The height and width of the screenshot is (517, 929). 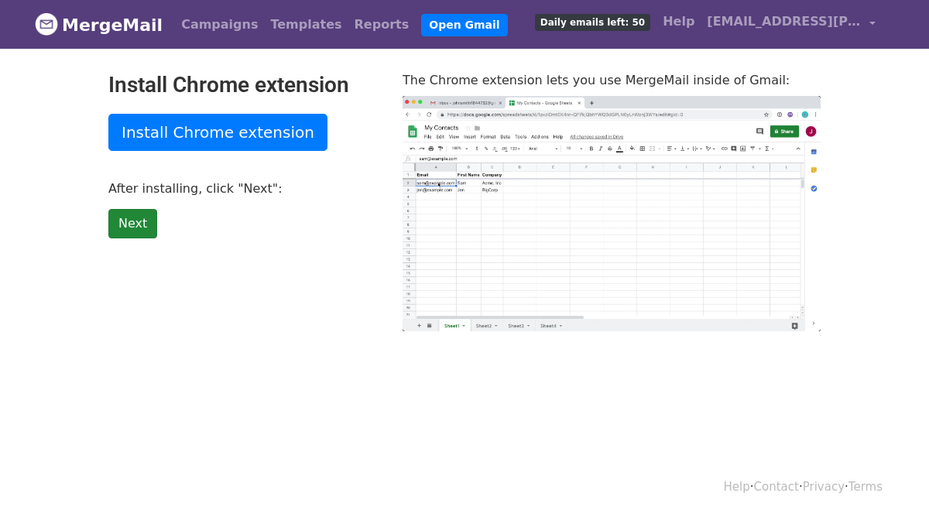 I want to click on h2: Install Chrome extension, so click(x=244, y=85).